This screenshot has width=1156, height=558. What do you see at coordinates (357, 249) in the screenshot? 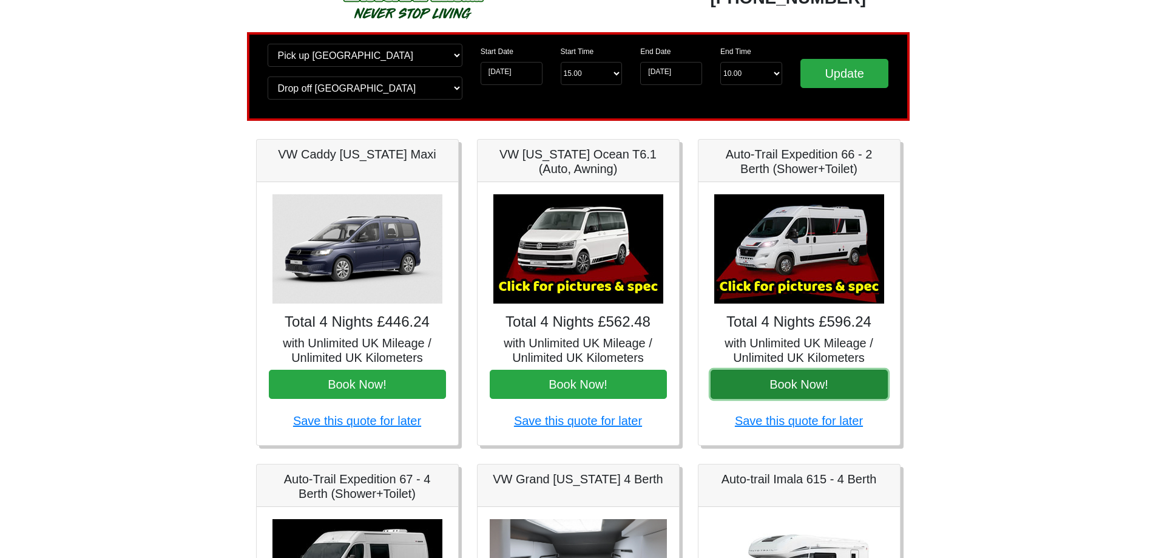
I see `img: VW Caddy California Maxi` at bounding box center [357, 249].